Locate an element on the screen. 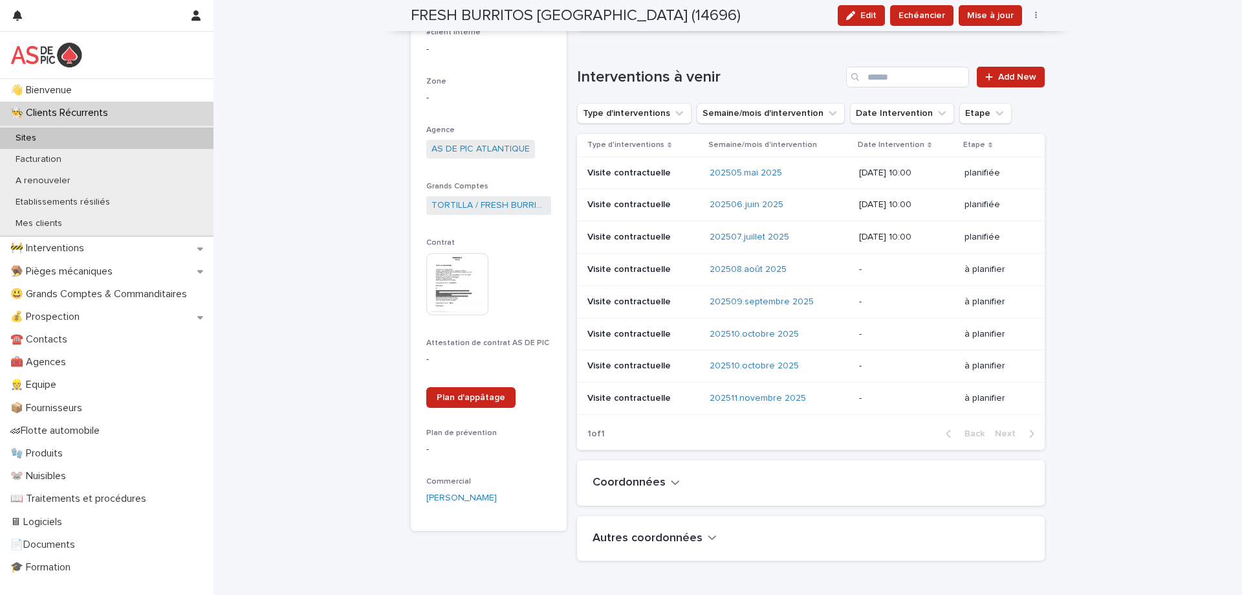 Image resolution: width=1242 pixels, height=595 pixels. img: yKcqic14S0S6KrLdrqO6 is located at coordinates (46, 55).